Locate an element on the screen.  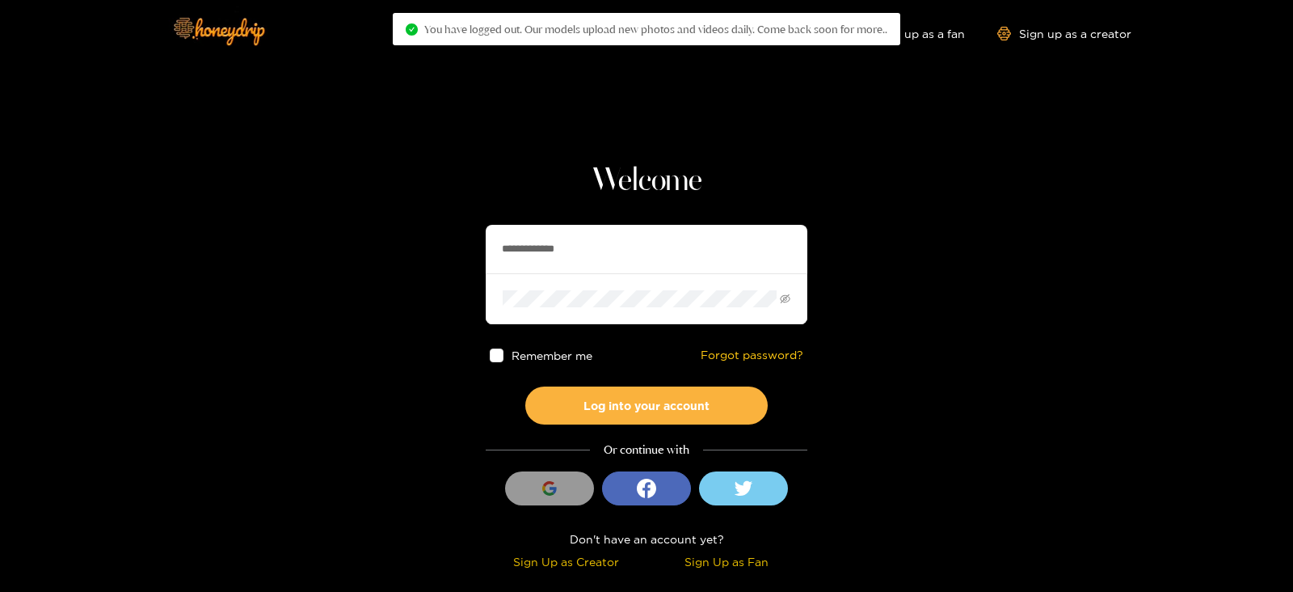
div: Don't have an account yet? is located at coordinates (647, 538).